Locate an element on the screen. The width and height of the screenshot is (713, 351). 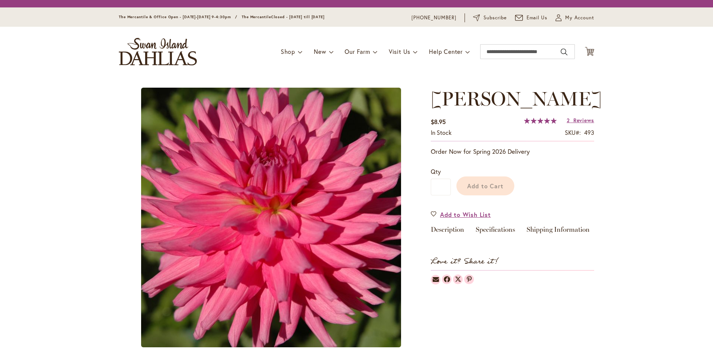
div: Detailed Product Info is located at coordinates (512, 231).